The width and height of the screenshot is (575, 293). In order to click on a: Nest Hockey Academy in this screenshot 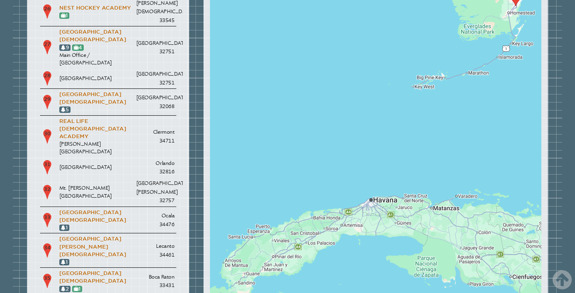, I will do `click(95, 8)`.